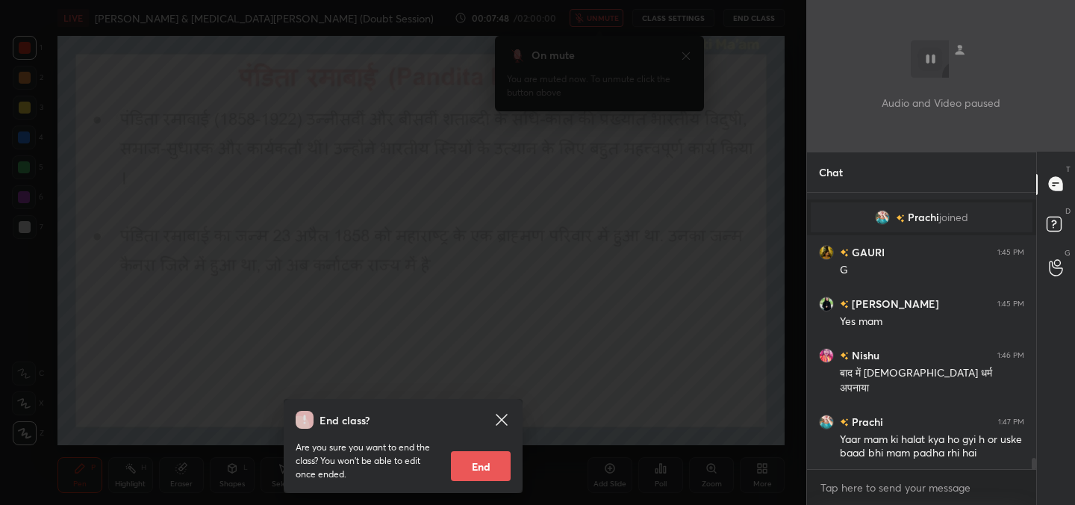 The height and width of the screenshot is (505, 1075). I want to click on p: Are you sure you want to end the class? You won’t be able to edit once ended., so click(367, 461).